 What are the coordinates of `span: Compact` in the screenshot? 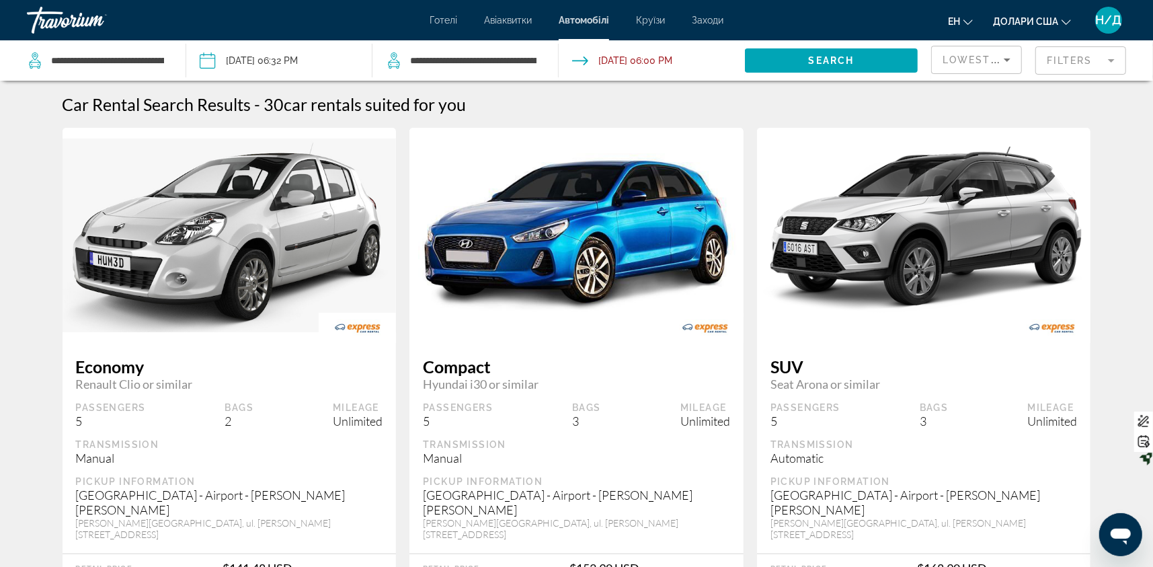 It's located at (576, 366).